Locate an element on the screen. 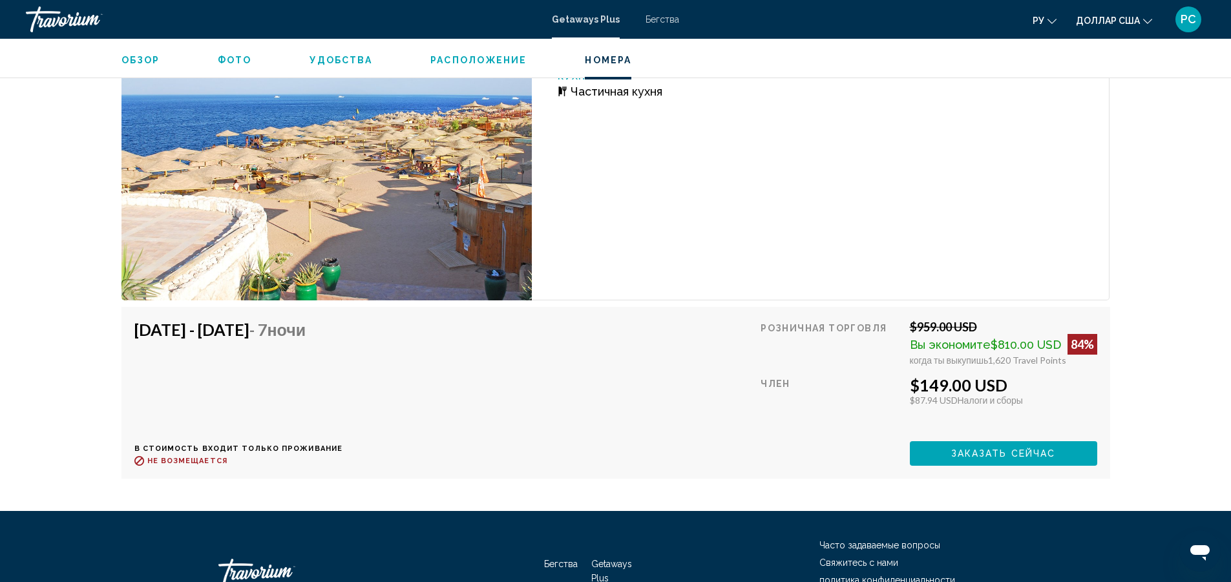  a: Часто задаваемые вопросы is located at coordinates (880, 545).